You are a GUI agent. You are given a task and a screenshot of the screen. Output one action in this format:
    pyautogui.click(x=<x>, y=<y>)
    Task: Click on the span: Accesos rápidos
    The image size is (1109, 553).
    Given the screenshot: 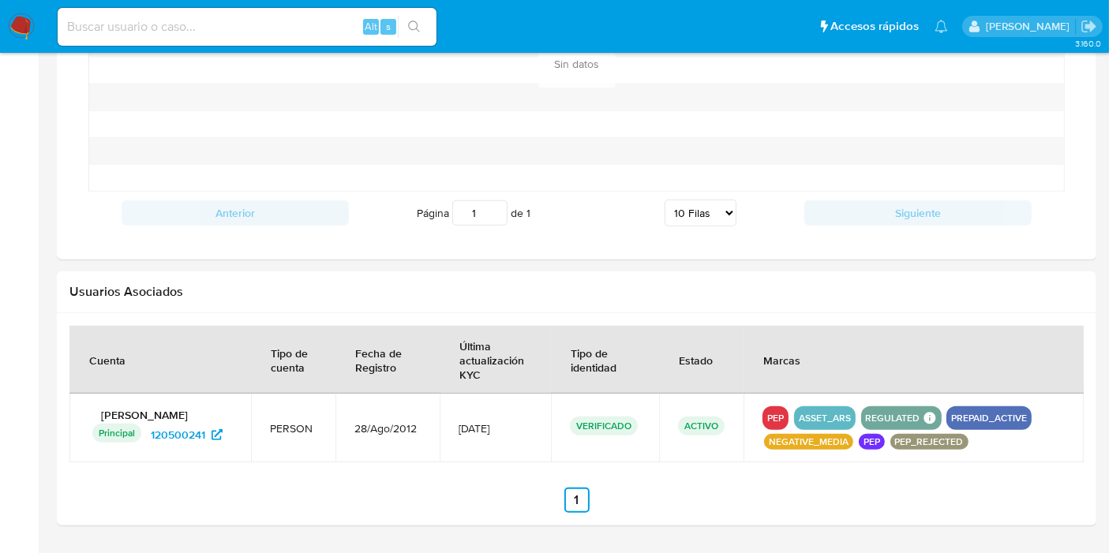 What is the action you would take?
    pyautogui.click(x=874, y=26)
    